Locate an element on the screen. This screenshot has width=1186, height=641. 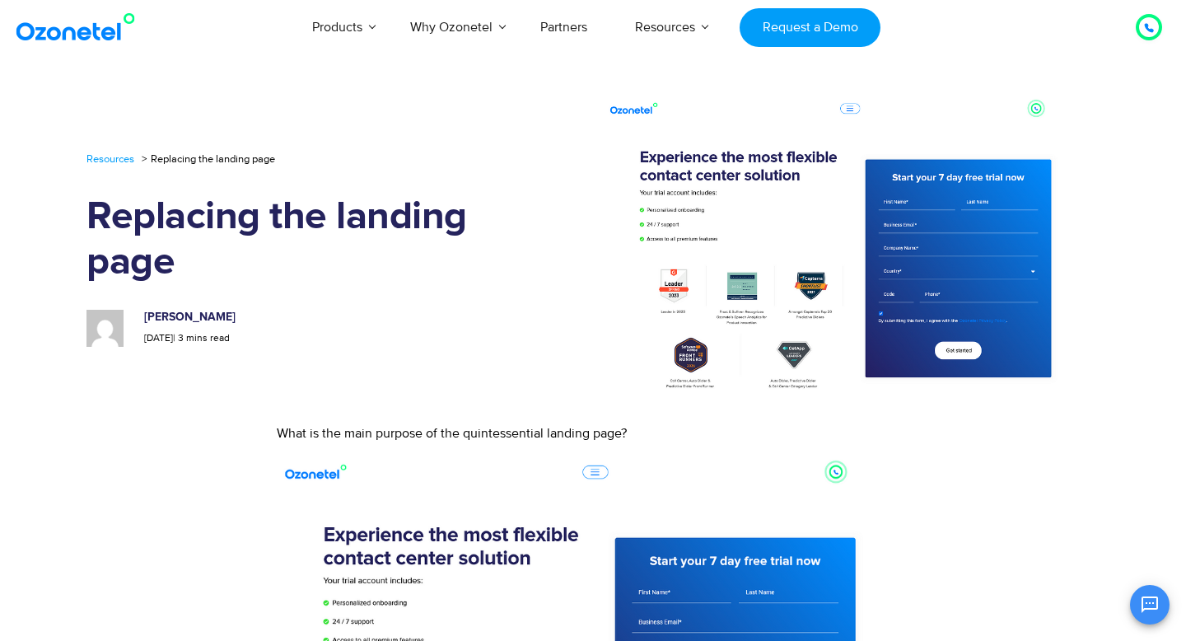
li: Replacing the landing page is located at coordinates (206, 159).